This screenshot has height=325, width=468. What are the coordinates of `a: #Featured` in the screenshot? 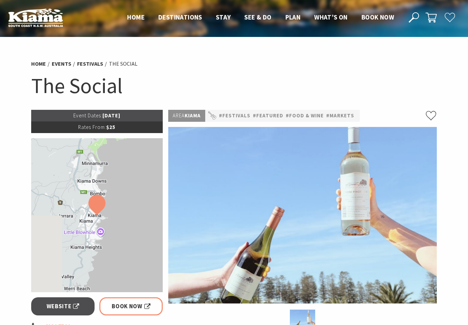 It's located at (268, 116).